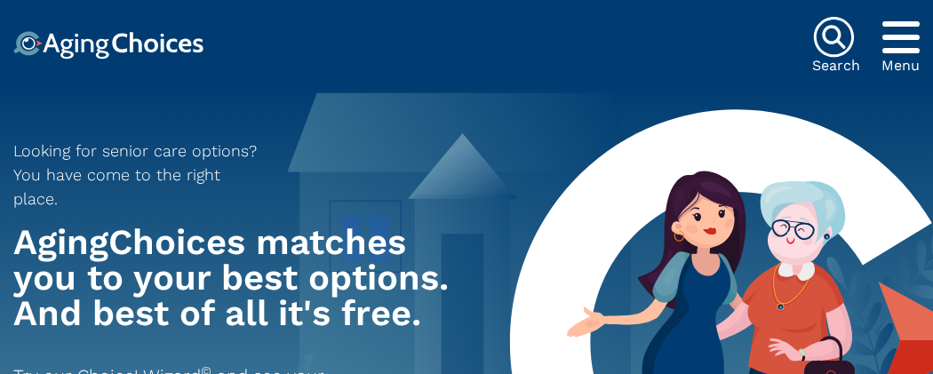 This screenshot has height=374, width=933. I want to click on div: Menu, so click(900, 66).